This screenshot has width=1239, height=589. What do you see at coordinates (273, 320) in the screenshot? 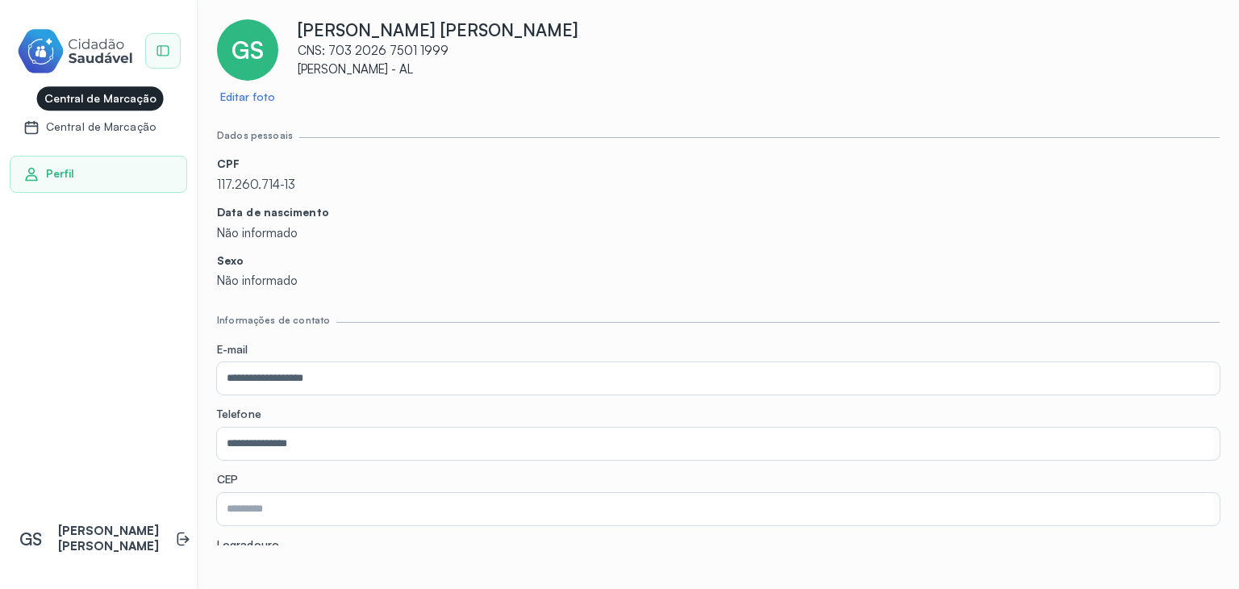
I see `div: Informações de contato` at bounding box center [273, 320].